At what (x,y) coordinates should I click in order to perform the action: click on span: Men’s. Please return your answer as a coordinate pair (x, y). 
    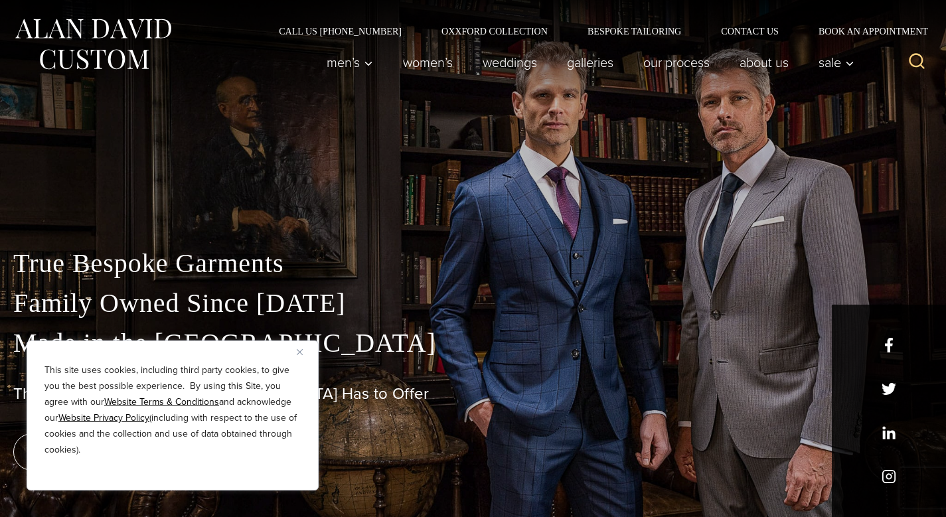
    Looking at the image, I should click on (350, 62).